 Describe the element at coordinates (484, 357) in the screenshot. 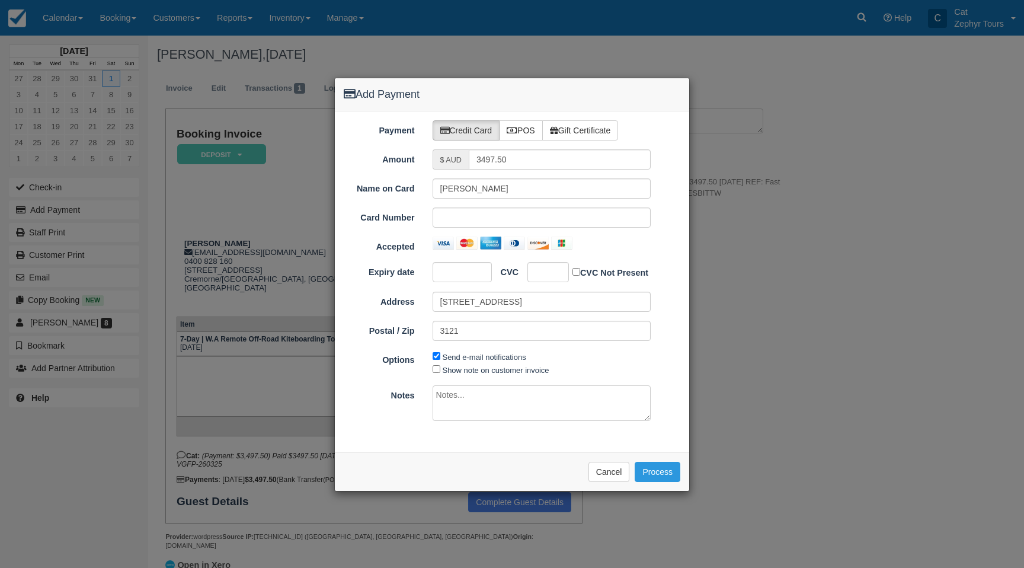

I see `label: Send e-mail notifications` at that location.